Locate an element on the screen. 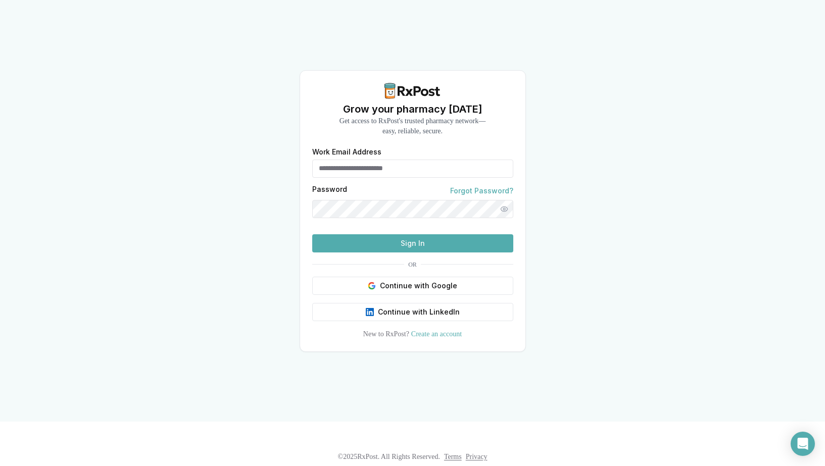  label: Work Email Address is located at coordinates (413, 152).